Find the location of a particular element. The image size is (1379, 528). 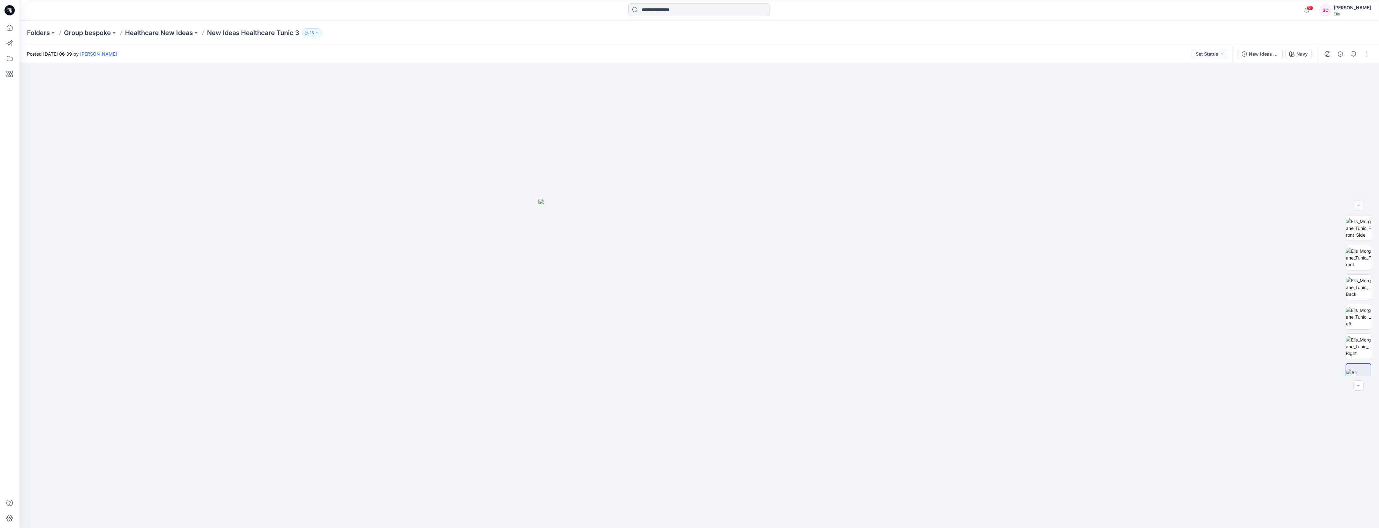

a: Group bespoke is located at coordinates (87, 33).